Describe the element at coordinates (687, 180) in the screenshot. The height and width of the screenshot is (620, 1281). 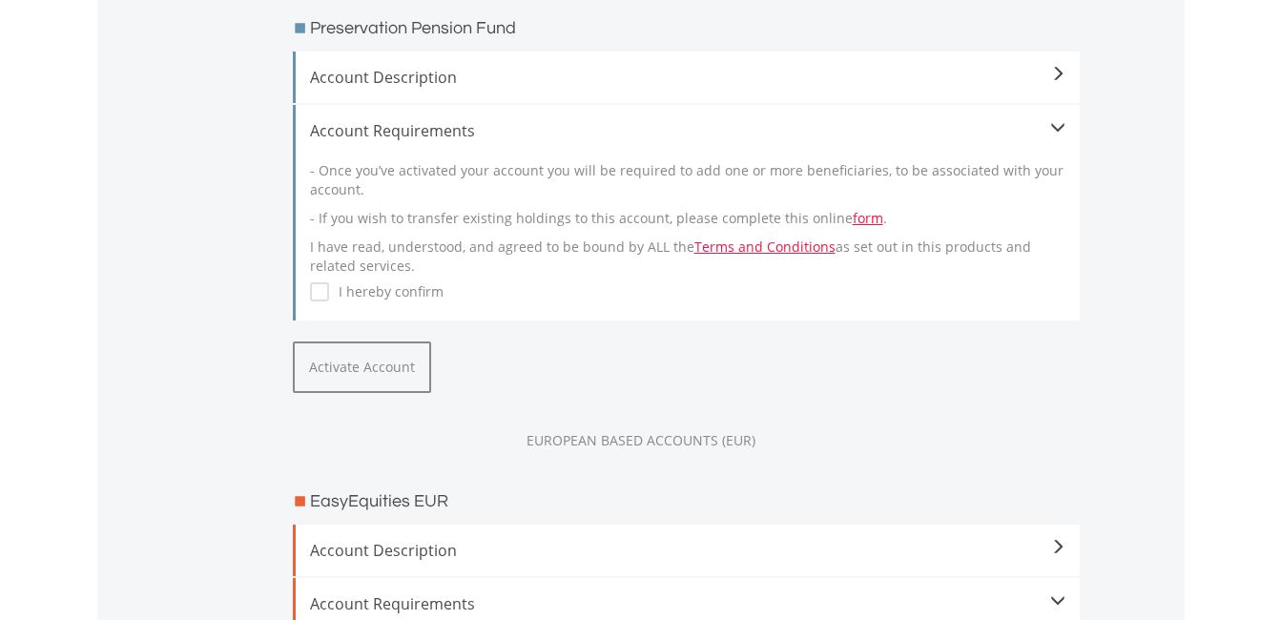
I see `p: - Once you’ve activated your account you will be required to add one or more beneficiaries, to be...` at that location.